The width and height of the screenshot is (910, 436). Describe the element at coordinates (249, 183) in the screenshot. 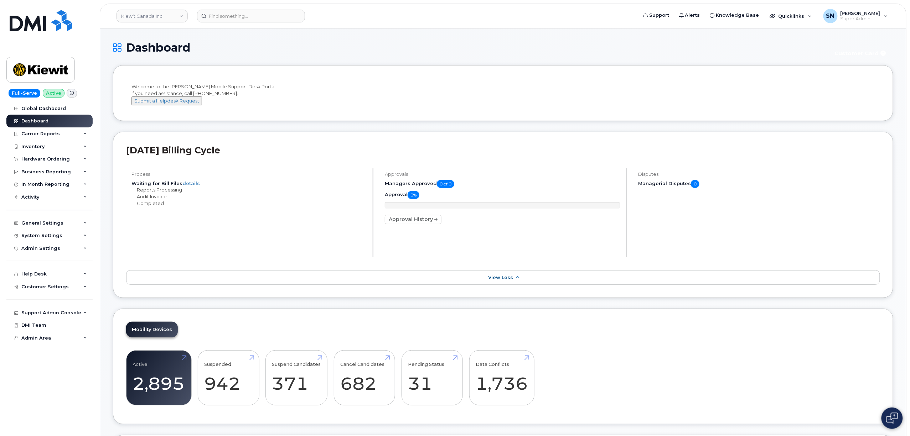

I see `li: Waiting for Bill Files` at that location.